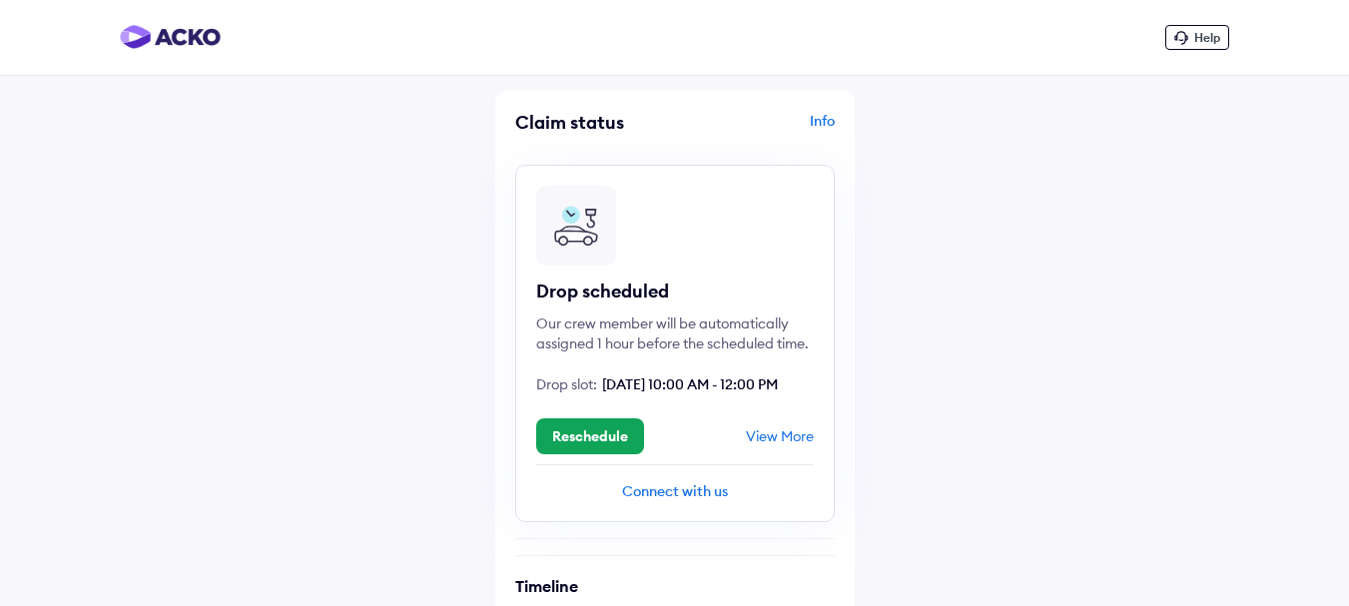 The width and height of the screenshot is (1349, 606). I want to click on div: View More, so click(780, 436).